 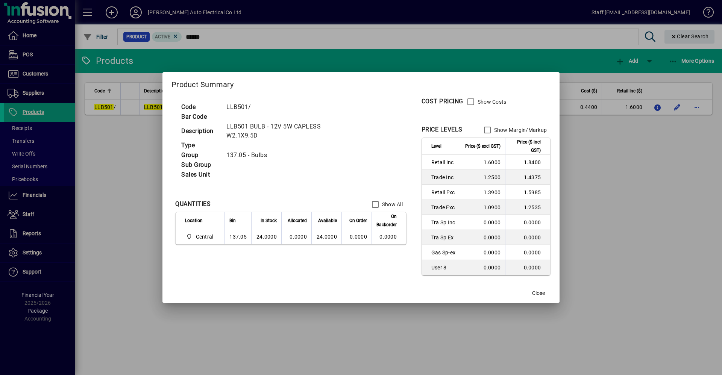 I want to click on span: Available, so click(x=328, y=221).